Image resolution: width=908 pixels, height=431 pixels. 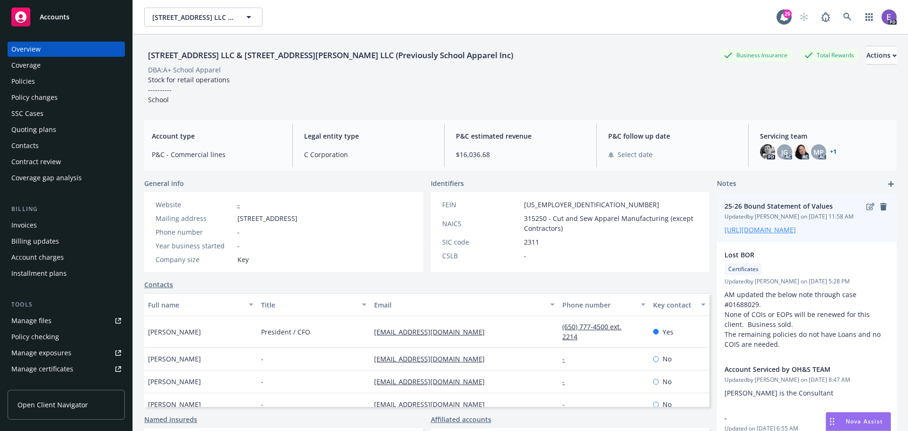 I want to click on div: Account charges, so click(x=37, y=257).